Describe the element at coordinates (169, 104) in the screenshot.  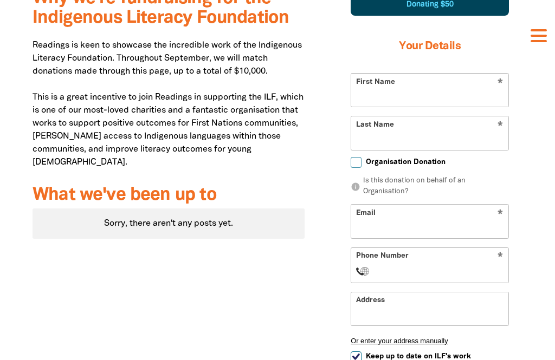
I see `p: Readings is keen to showcase the incredible work of the Indigenous Literacy Foundation. Throughou...` at that location.